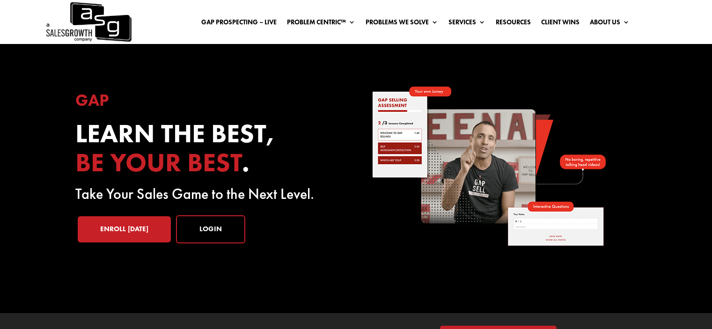 The image size is (712, 329). What do you see at coordinates (467, 24) in the screenshot?
I see `a: Services` at bounding box center [467, 24].